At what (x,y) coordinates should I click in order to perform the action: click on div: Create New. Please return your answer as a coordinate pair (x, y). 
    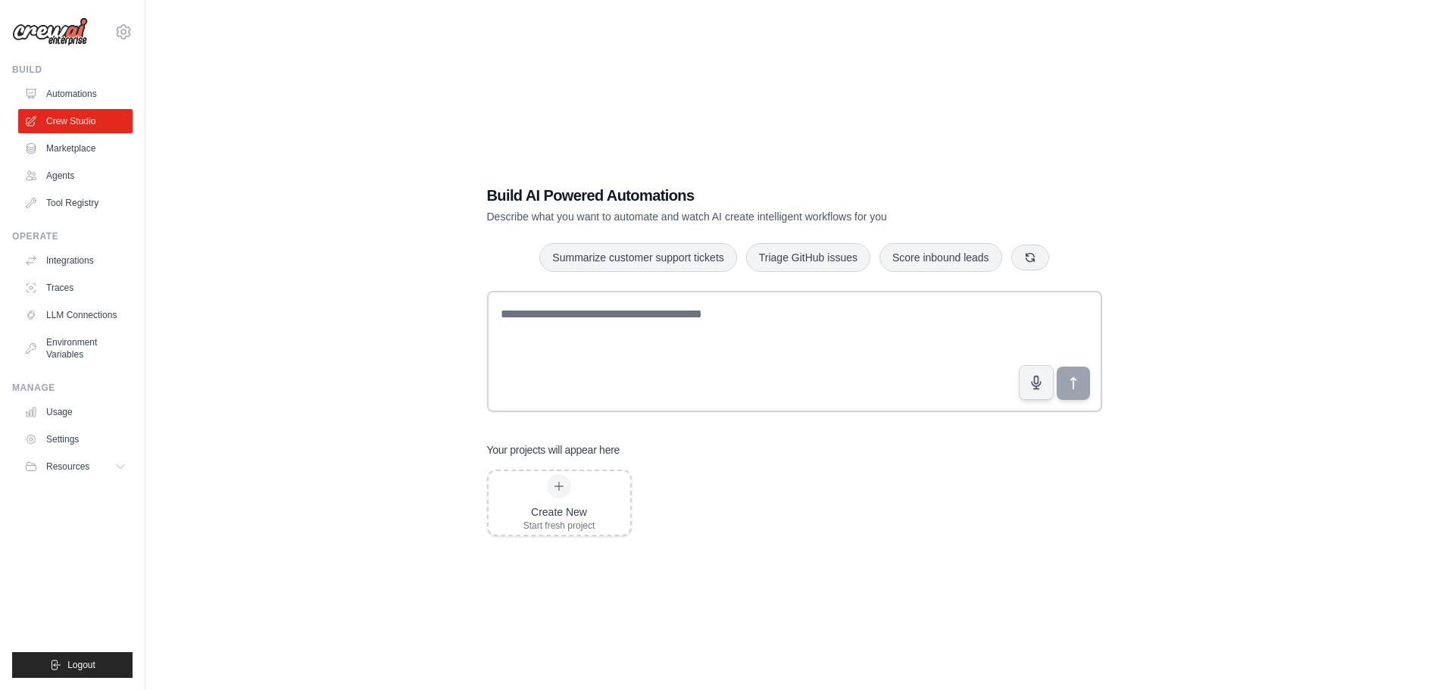
    Looking at the image, I should click on (559, 512).